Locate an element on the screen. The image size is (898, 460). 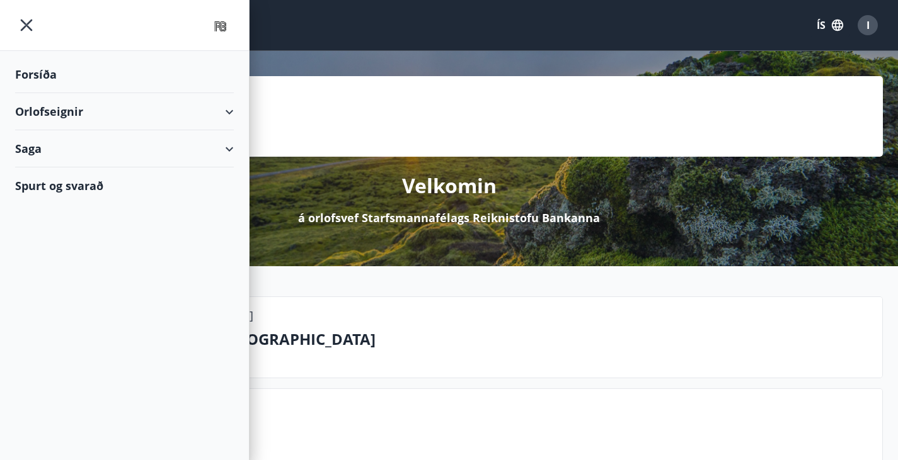
button: ÍS is located at coordinates (830, 25).